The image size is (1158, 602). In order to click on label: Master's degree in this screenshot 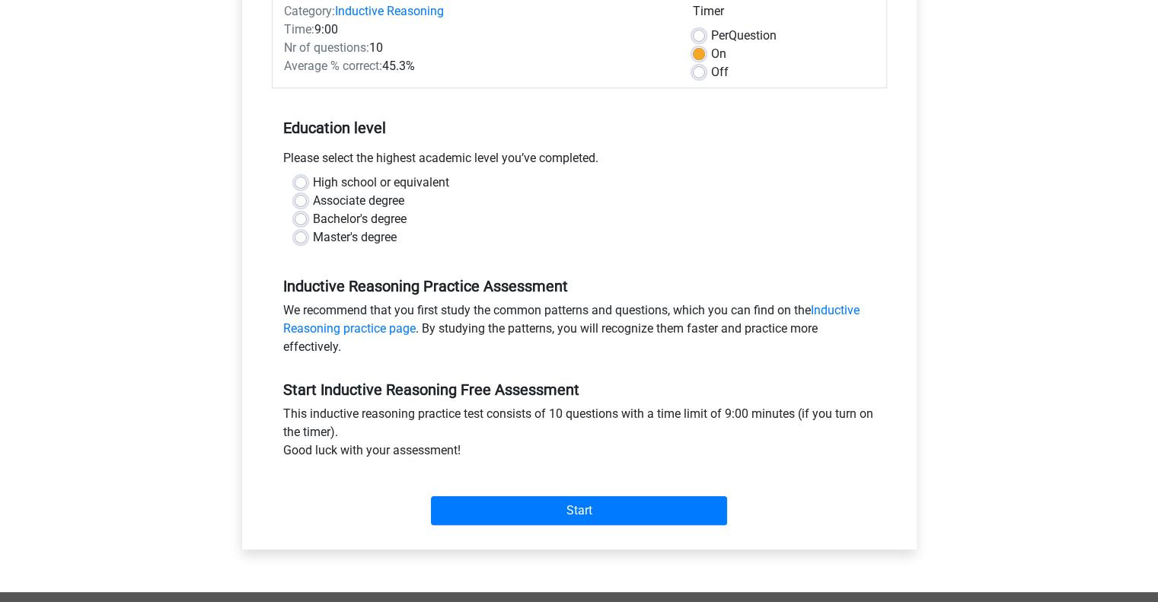, I will do `click(355, 238)`.